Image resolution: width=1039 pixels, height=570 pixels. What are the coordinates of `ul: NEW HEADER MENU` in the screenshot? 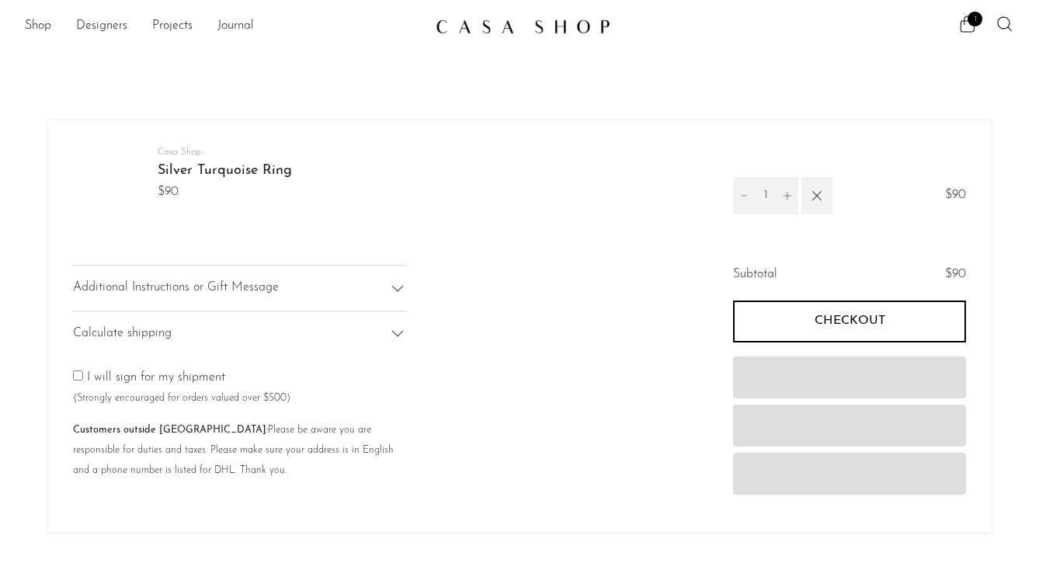 It's located at (224, 26).